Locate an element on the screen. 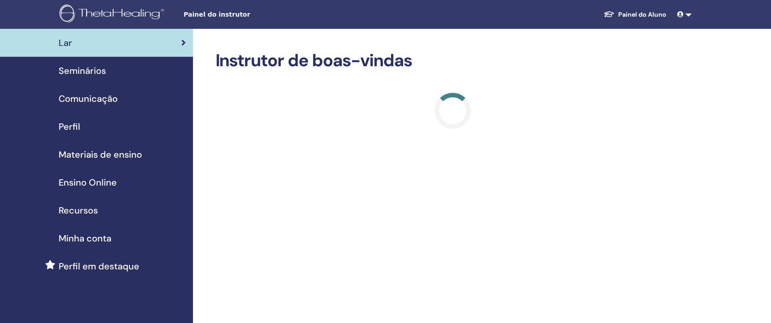  span: Minha conta is located at coordinates (85, 238).